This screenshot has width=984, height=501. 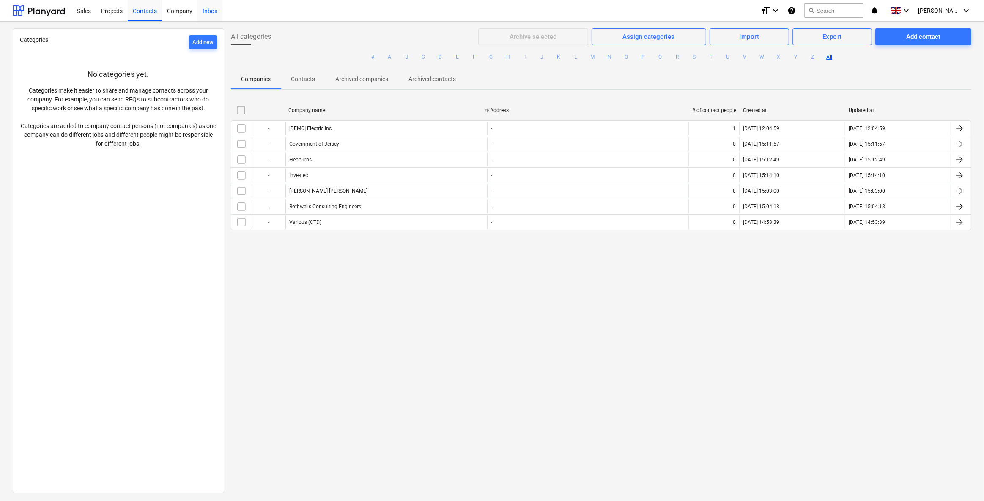 I want to click on button: A, so click(x=390, y=57).